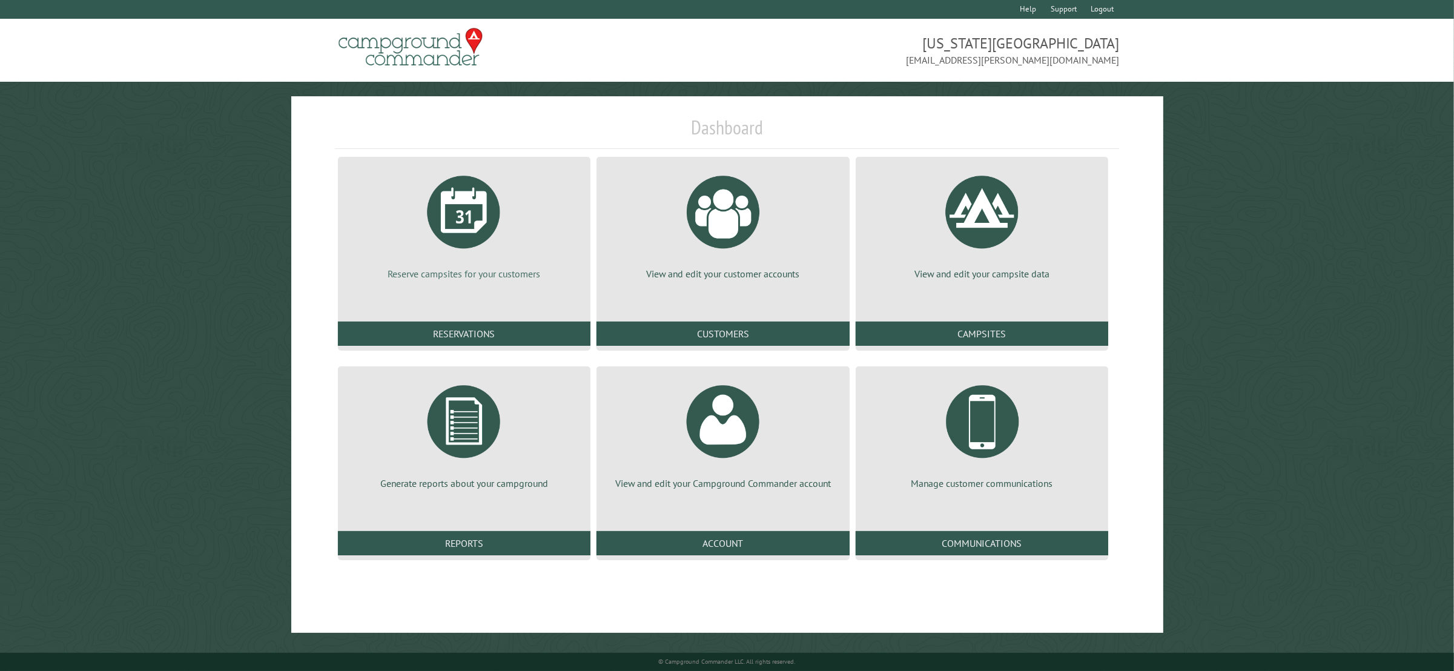 This screenshot has height=671, width=1454. Describe the element at coordinates (464, 483) in the screenshot. I see `p: Generate reports about your campground` at that location.